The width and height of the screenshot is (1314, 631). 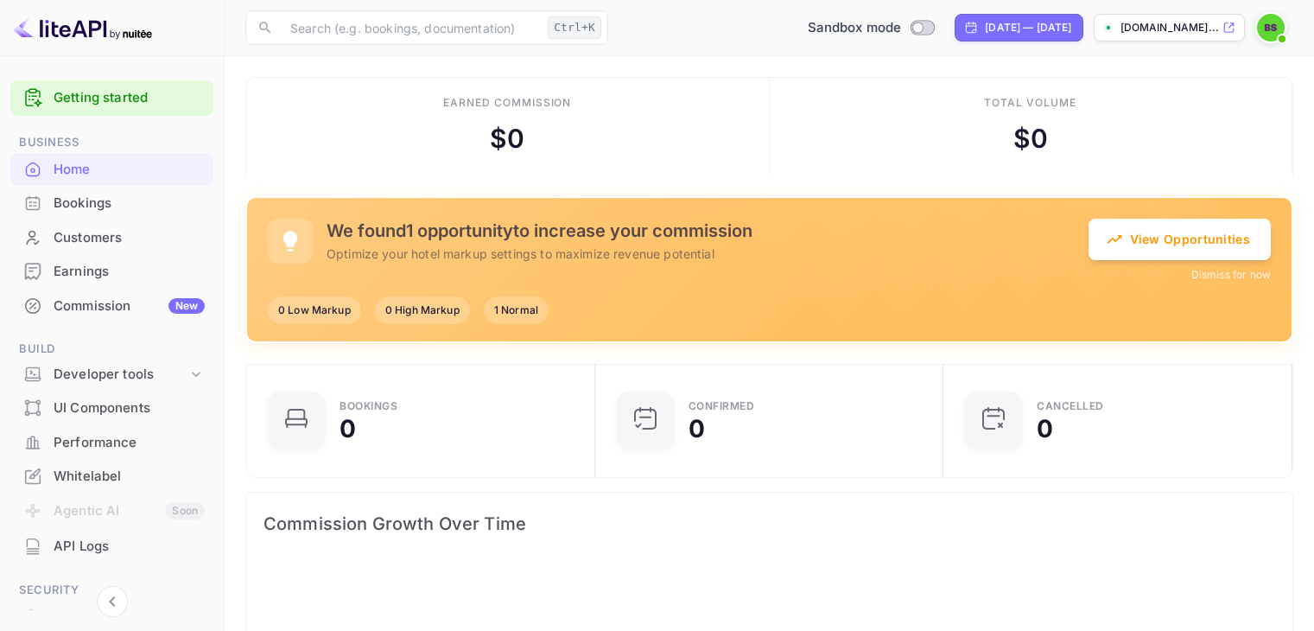 What do you see at coordinates (111, 305) in the screenshot?
I see `a: CommissionNew` at bounding box center [111, 305].